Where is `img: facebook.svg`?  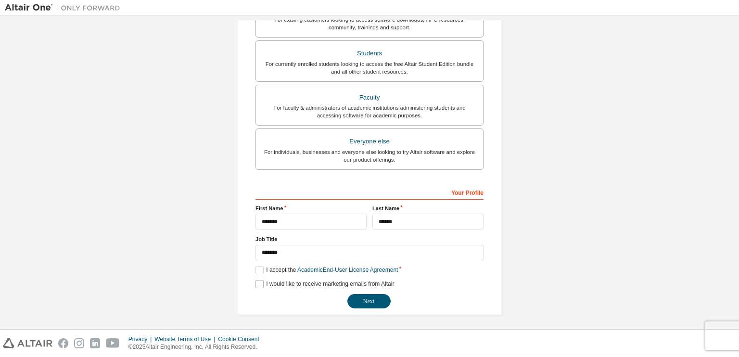
img: facebook.svg is located at coordinates (63, 343).